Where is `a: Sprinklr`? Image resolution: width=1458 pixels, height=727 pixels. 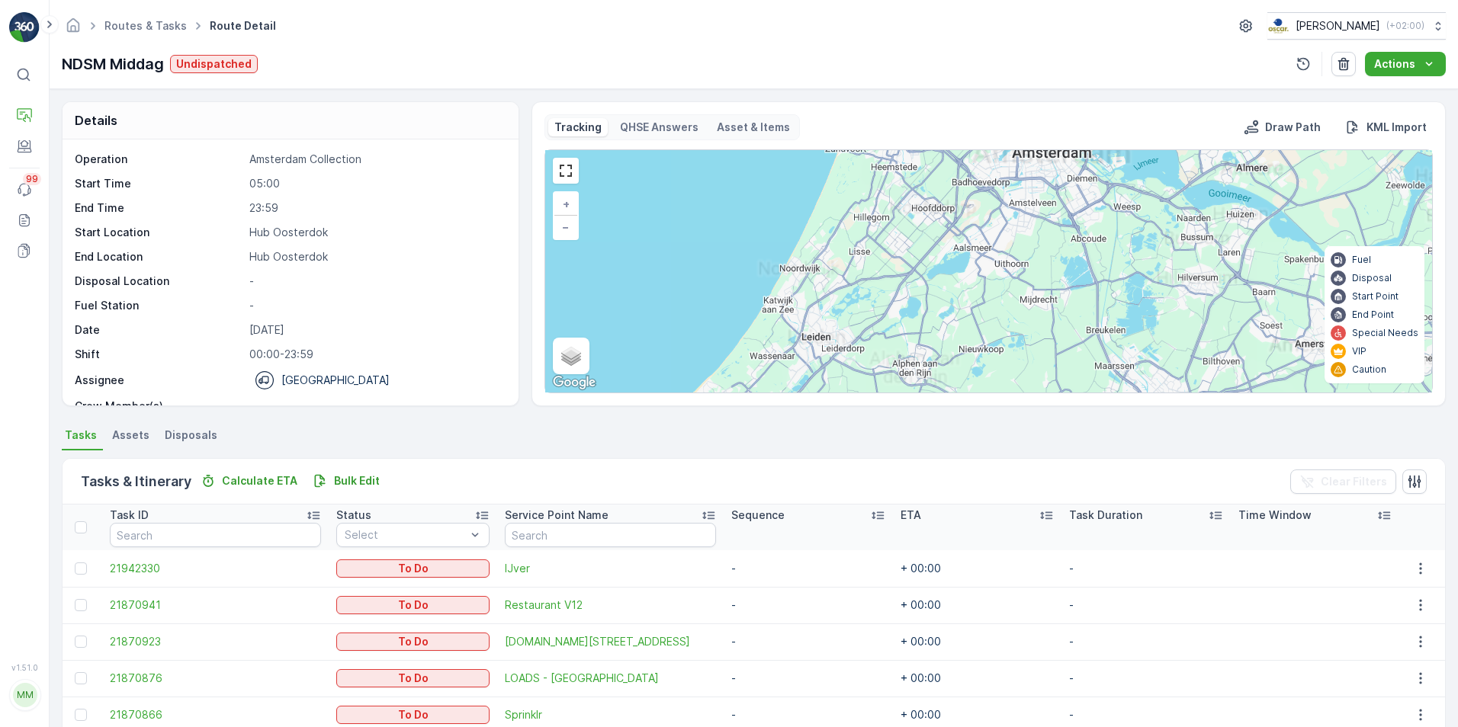
a: Sprinklr is located at coordinates (610, 715).